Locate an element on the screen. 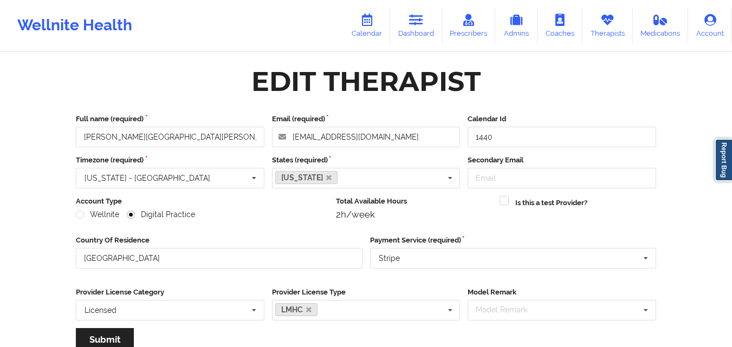  div: Stripe is located at coordinates (389, 258).